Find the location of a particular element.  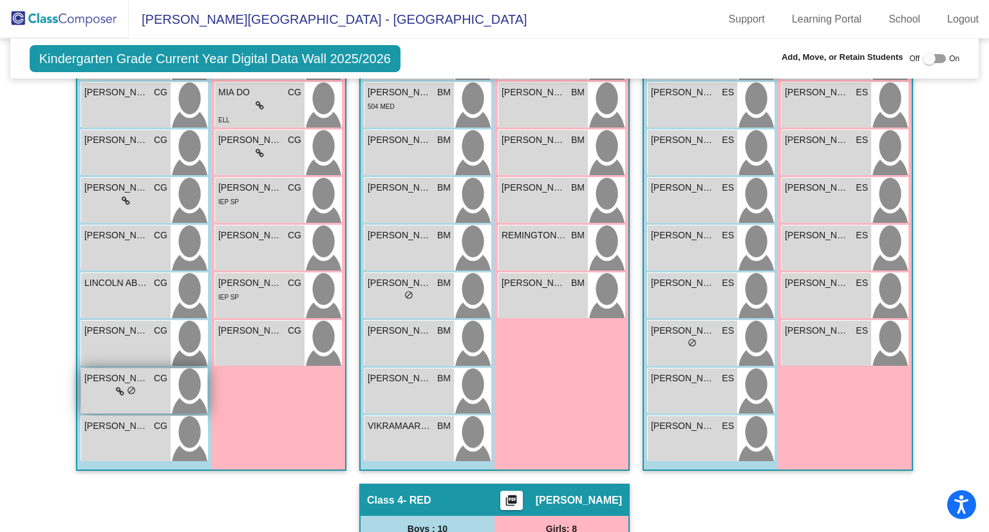

span: MIA DO is located at coordinates (251, 92).